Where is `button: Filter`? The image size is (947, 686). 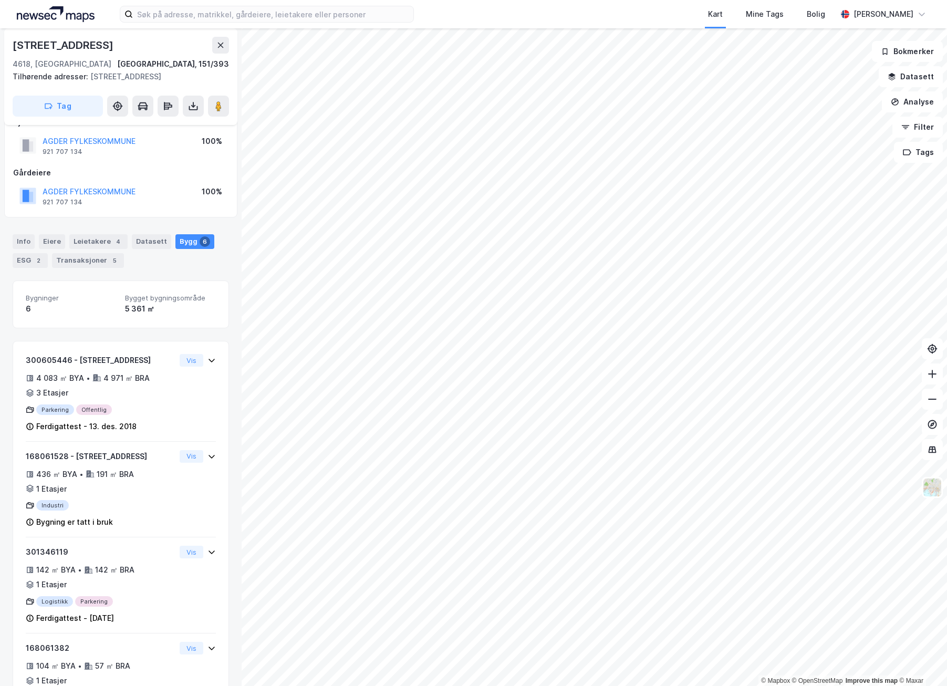
button: Filter is located at coordinates (918, 127).